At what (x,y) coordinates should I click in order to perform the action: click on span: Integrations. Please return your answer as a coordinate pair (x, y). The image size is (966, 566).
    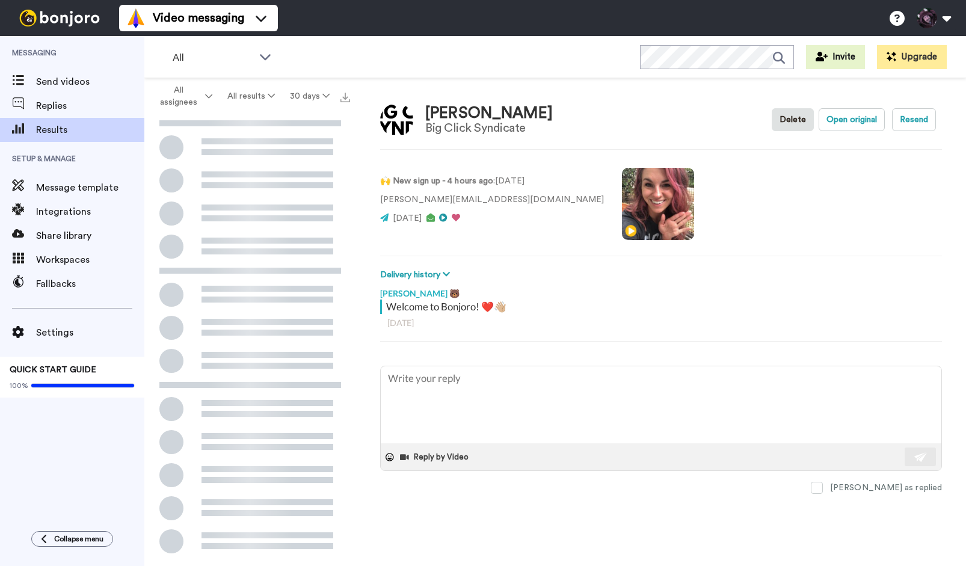
    Looking at the image, I should click on (90, 212).